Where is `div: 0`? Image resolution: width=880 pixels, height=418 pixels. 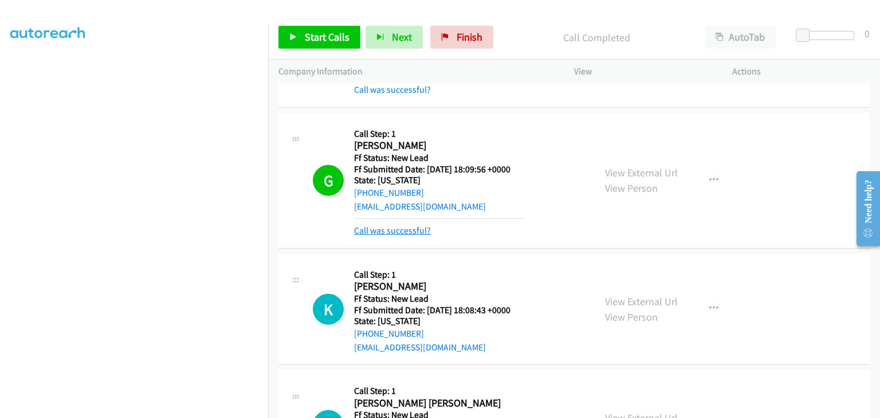
div: 0 is located at coordinates (867, 33).